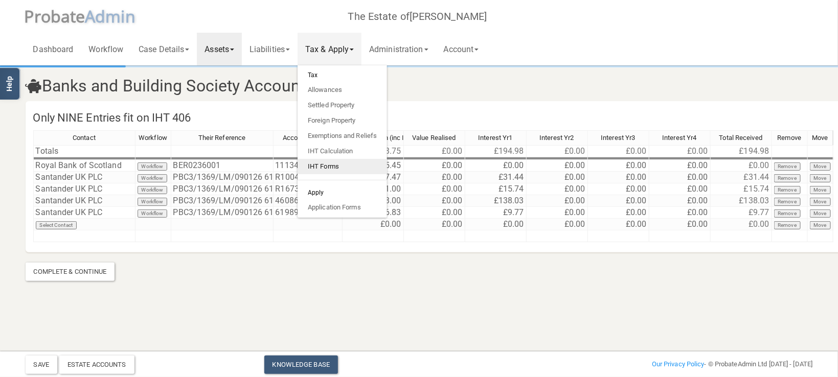  I want to click on a: Account, so click(461, 49).